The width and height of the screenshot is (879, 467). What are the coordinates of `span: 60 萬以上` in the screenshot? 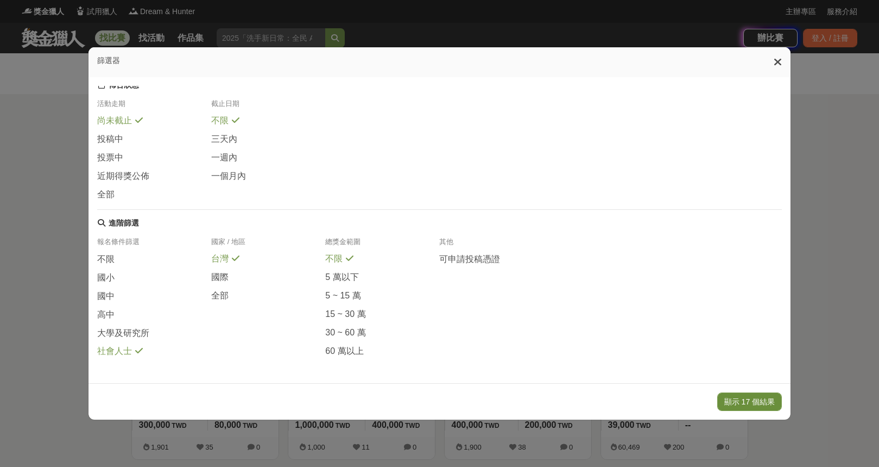 It's located at (344, 351).